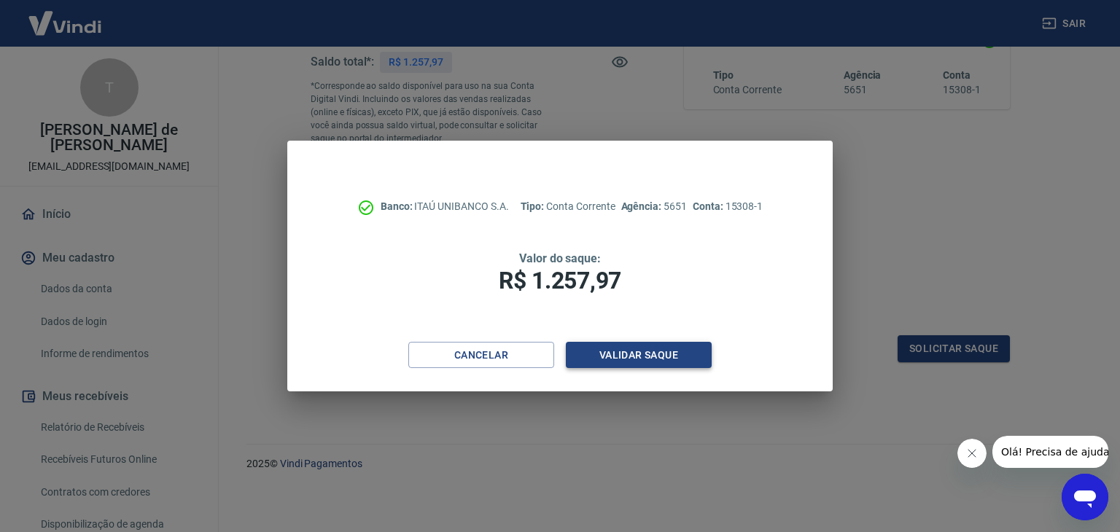 Image resolution: width=1120 pixels, height=532 pixels. I want to click on p: 5651, so click(654, 206).